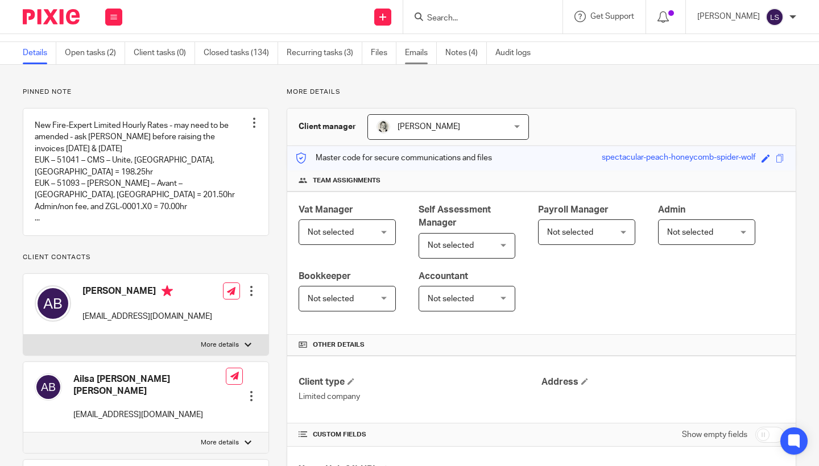  What do you see at coordinates (466, 53) in the screenshot?
I see `a: Notes (4)` at bounding box center [466, 53].